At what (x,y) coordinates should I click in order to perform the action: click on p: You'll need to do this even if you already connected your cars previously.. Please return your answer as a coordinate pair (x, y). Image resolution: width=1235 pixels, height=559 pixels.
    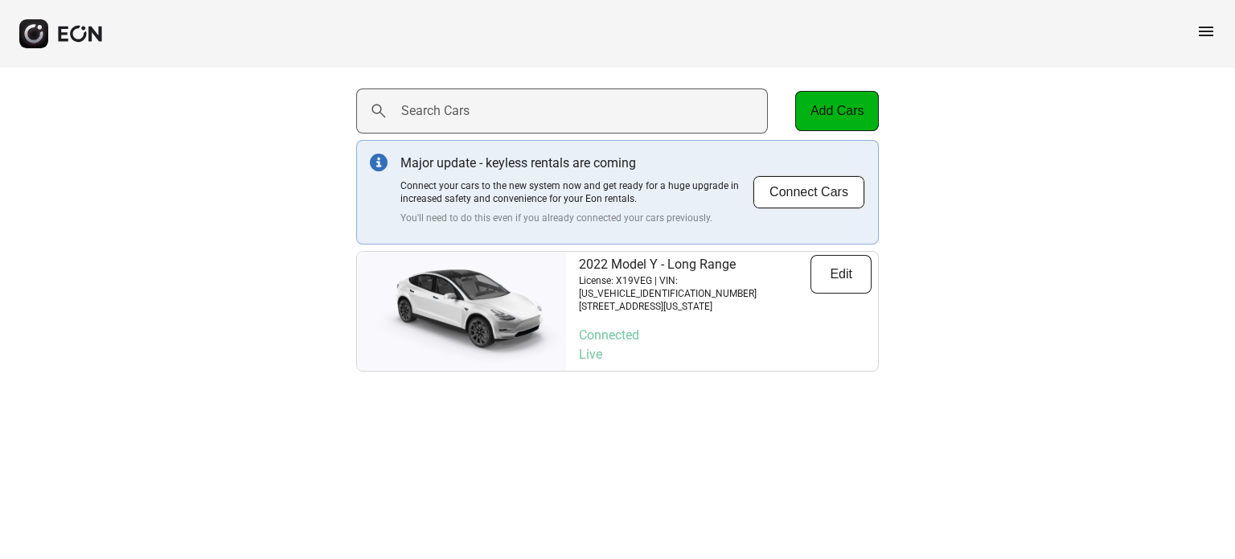
    Looking at the image, I should click on (576, 218).